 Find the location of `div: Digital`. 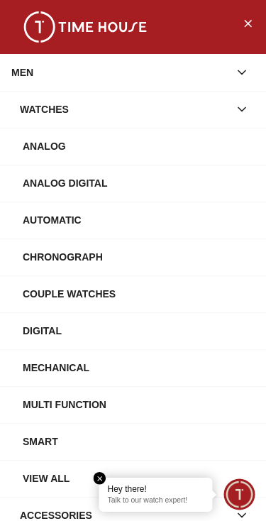

div: Digital is located at coordinates (139, 331).